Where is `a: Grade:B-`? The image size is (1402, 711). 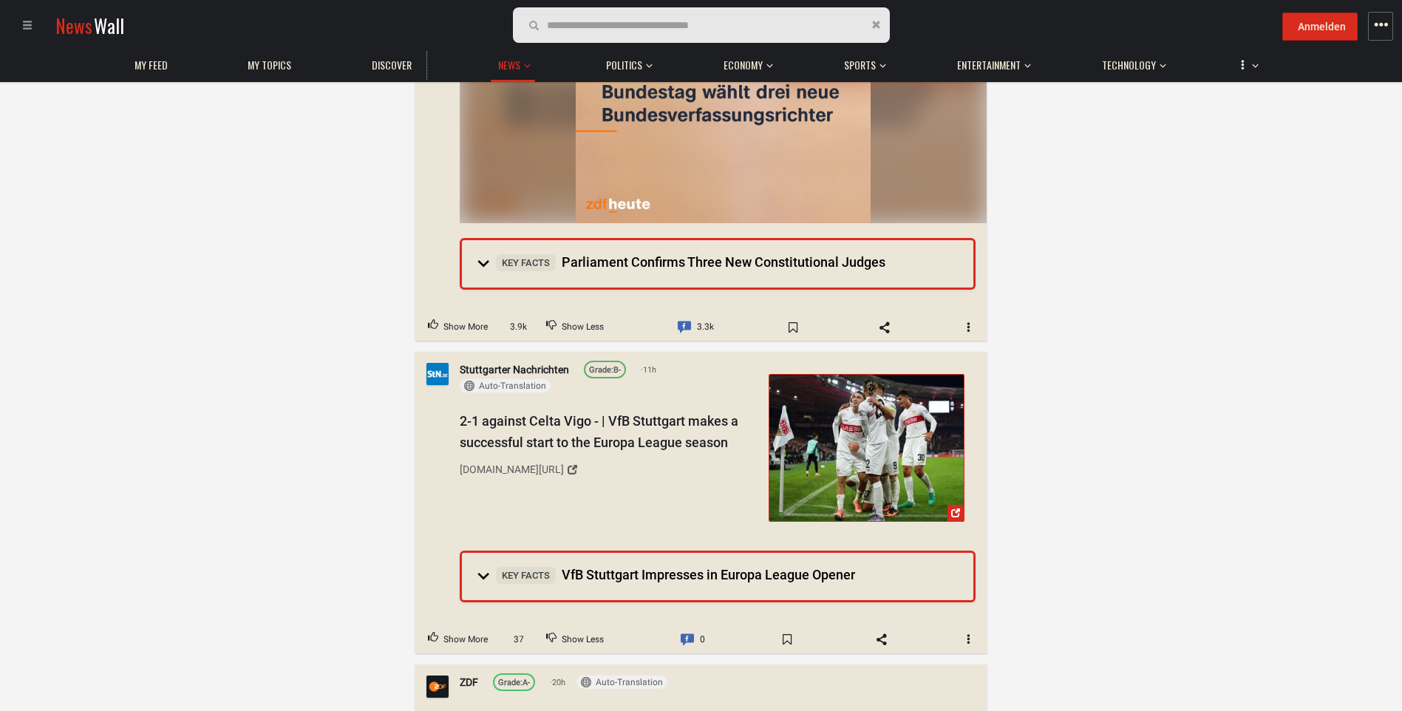 a: Grade:B- is located at coordinates (605, 370).